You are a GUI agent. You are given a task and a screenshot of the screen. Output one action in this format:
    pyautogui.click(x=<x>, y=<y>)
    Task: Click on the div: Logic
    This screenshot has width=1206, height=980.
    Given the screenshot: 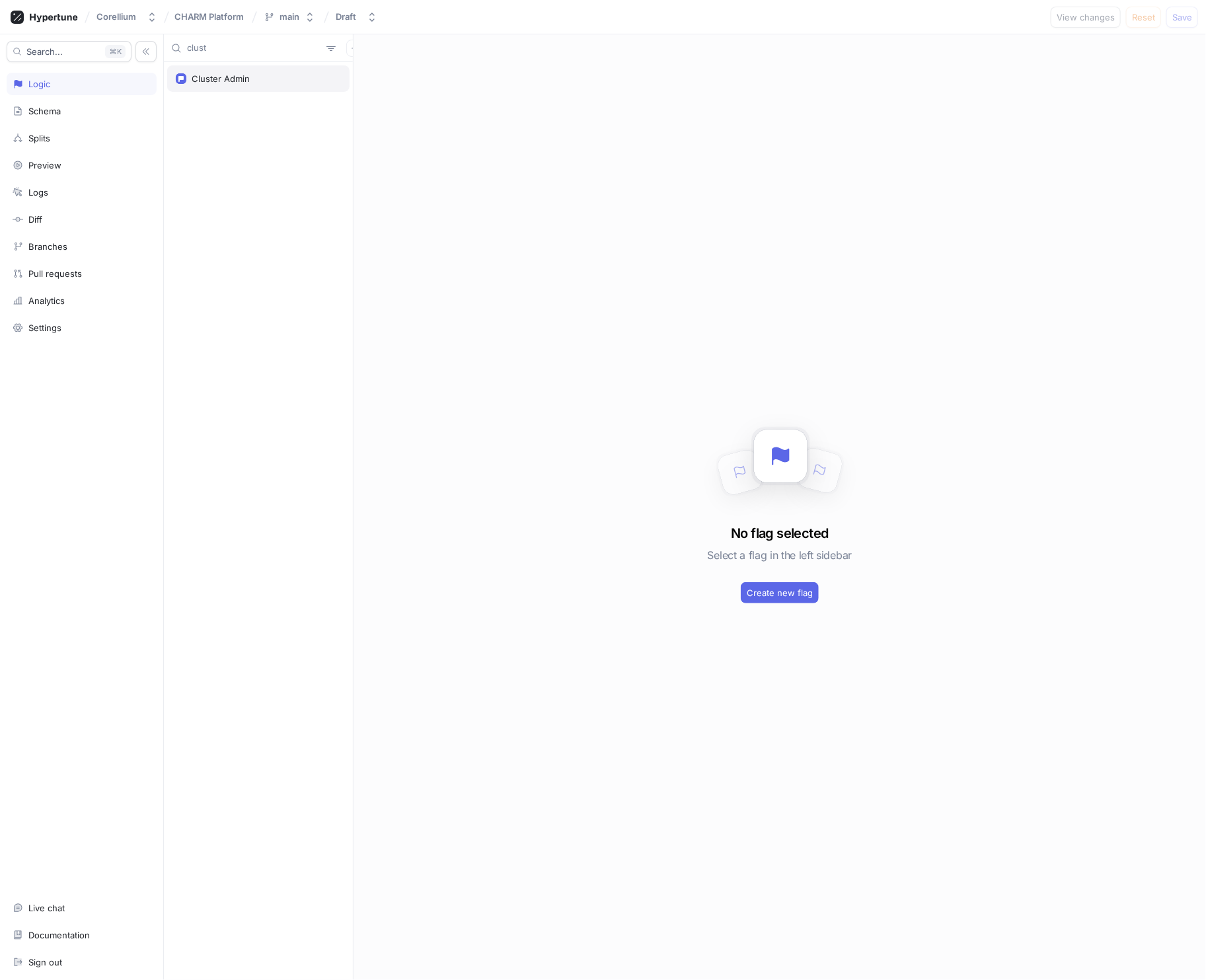 What is the action you would take?
    pyautogui.click(x=39, y=84)
    